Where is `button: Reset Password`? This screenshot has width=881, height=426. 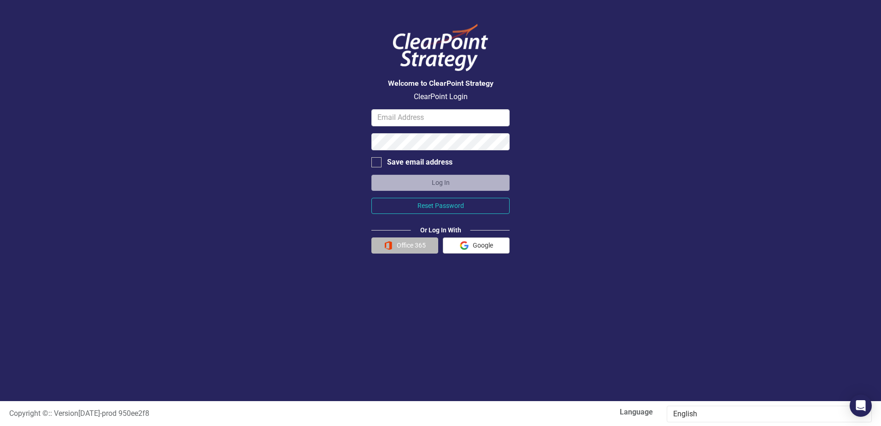 button: Reset Password is located at coordinates (440, 205).